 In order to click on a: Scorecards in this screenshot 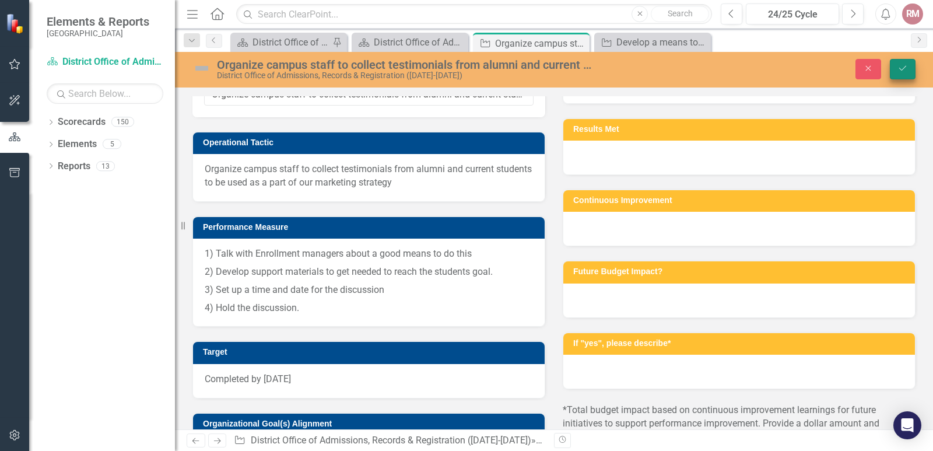, I will do `click(82, 122)`.